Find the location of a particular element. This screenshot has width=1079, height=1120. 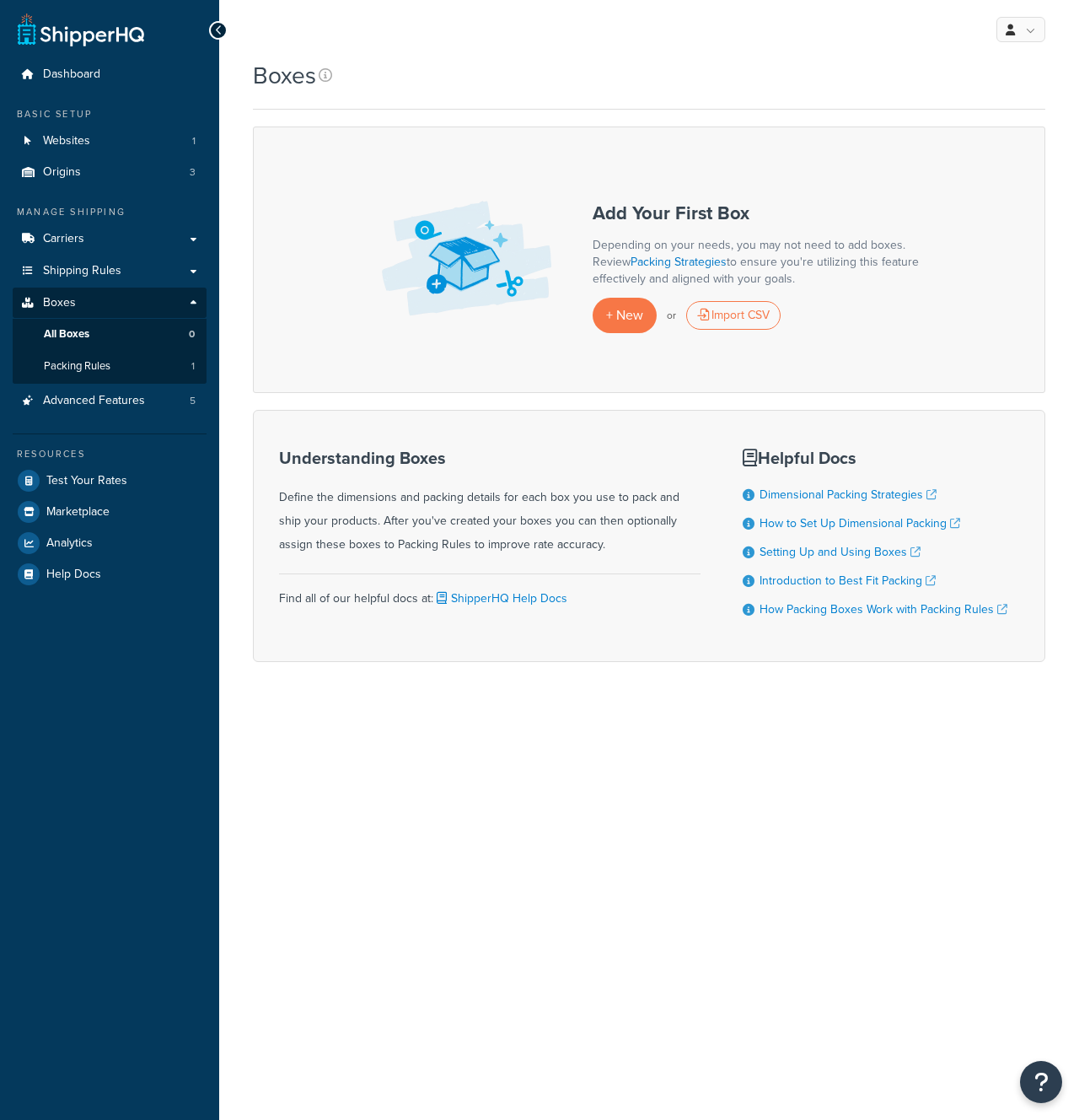

a: Websites 1 is located at coordinates (110, 140).